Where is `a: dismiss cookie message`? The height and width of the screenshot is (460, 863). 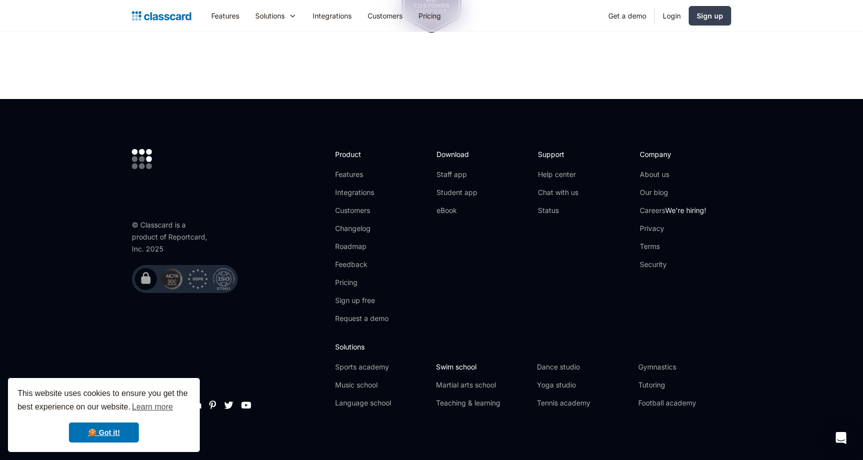 a: dismiss cookie message is located at coordinates (104, 432).